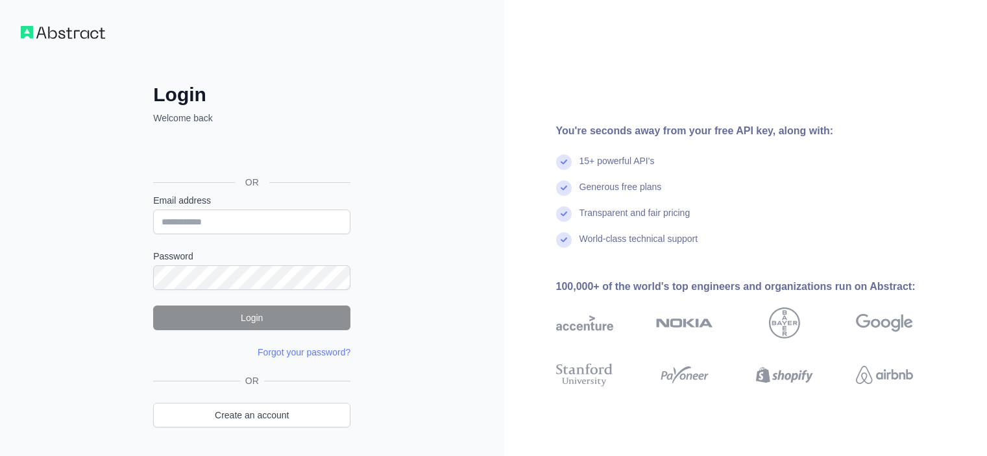 This screenshot has height=456, width=987. What do you see at coordinates (252, 118) in the screenshot?
I see `p: Welcome back` at bounding box center [252, 118].